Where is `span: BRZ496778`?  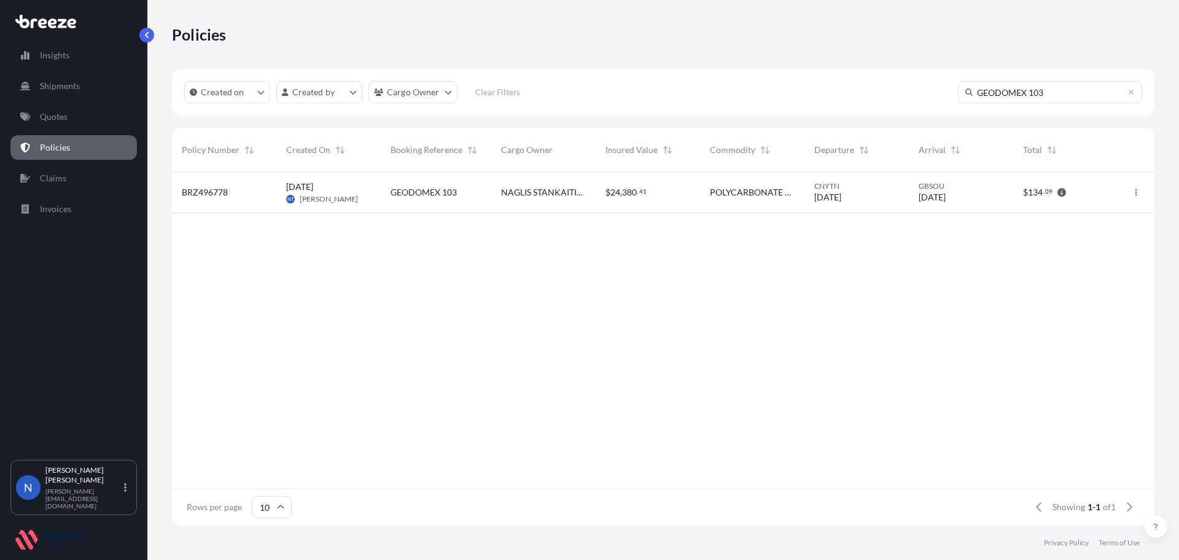 span: BRZ496778 is located at coordinates (205, 192).